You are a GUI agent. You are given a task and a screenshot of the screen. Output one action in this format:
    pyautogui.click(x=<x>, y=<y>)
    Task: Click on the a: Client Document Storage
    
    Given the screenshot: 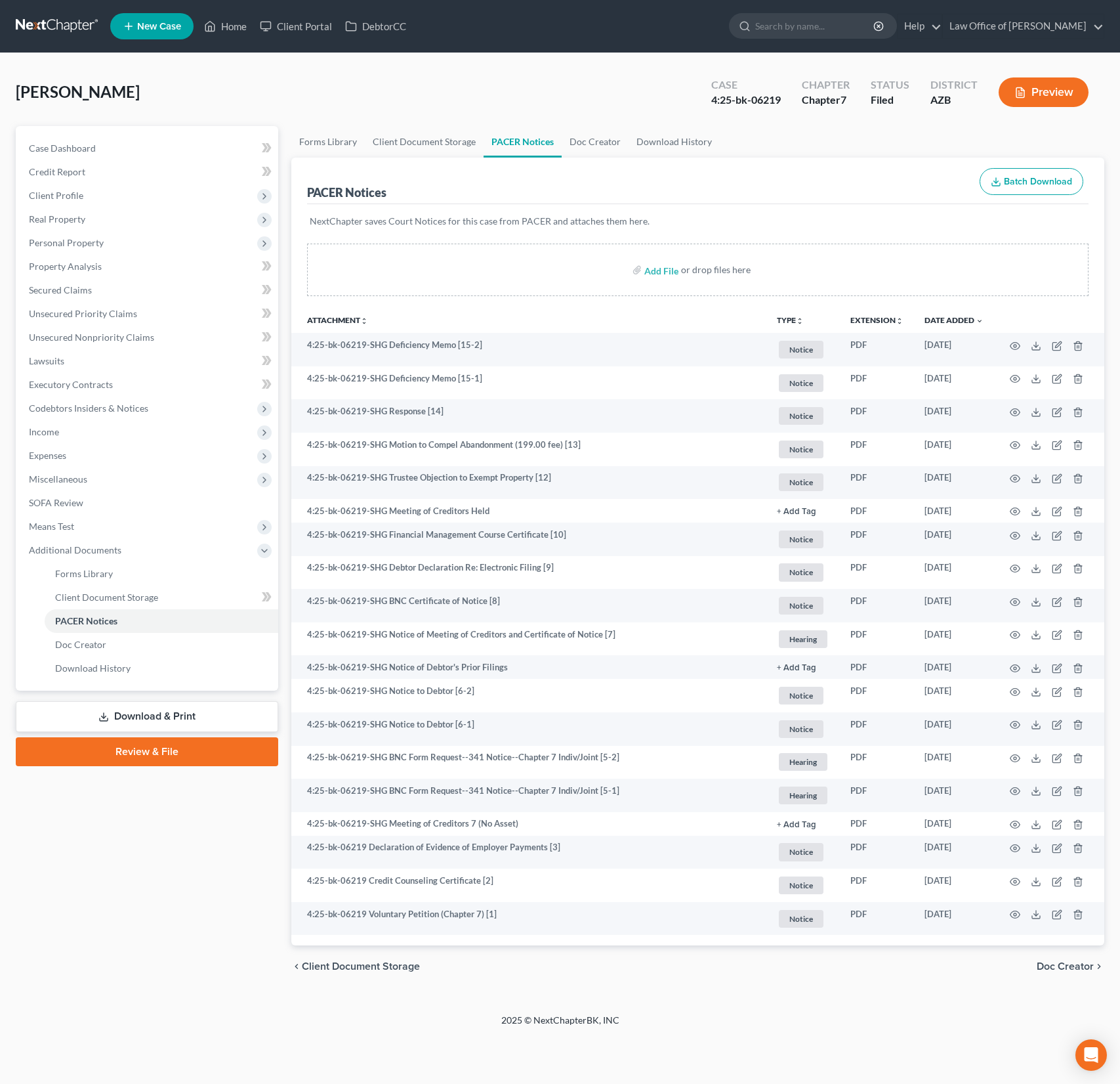 What is the action you would take?
    pyautogui.click(x=162, y=597)
    